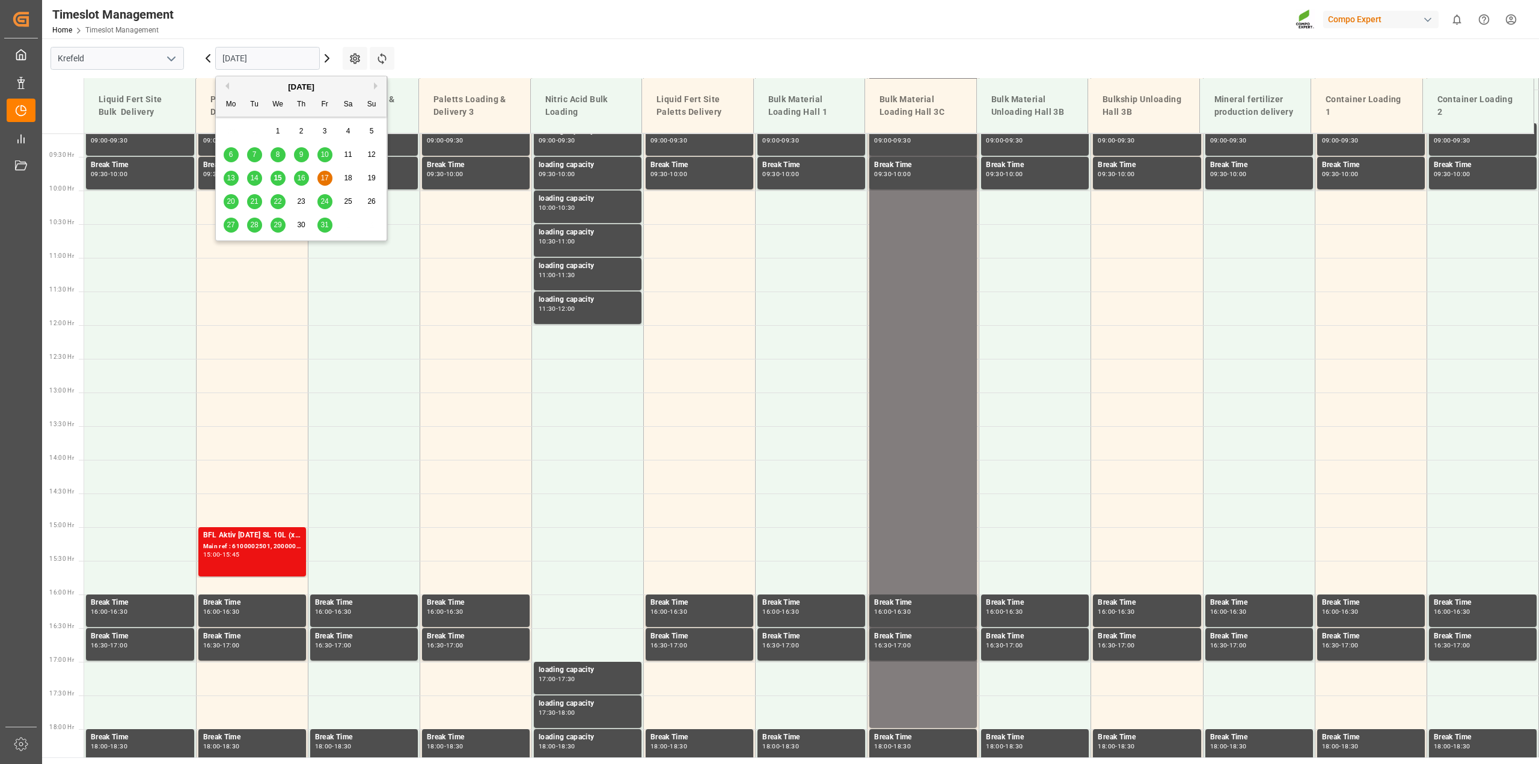 The height and width of the screenshot is (764, 1539). Describe the element at coordinates (254, 178) in the screenshot. I see `span: 14` at that location.